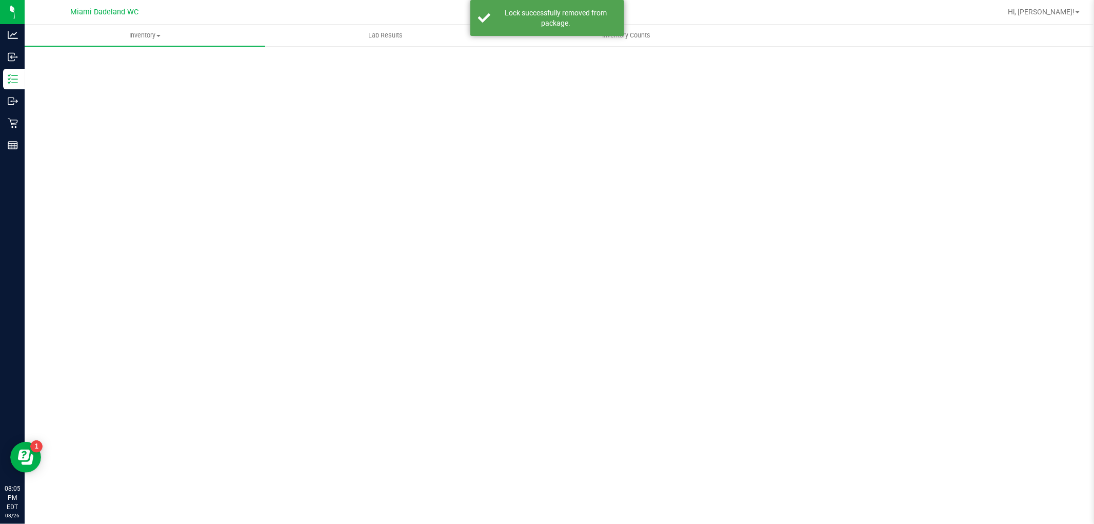 The image size is (1094, 524). Describe the element at coordinates (385, 35) in the screenshot. I see `span: Lab Results` at that location.